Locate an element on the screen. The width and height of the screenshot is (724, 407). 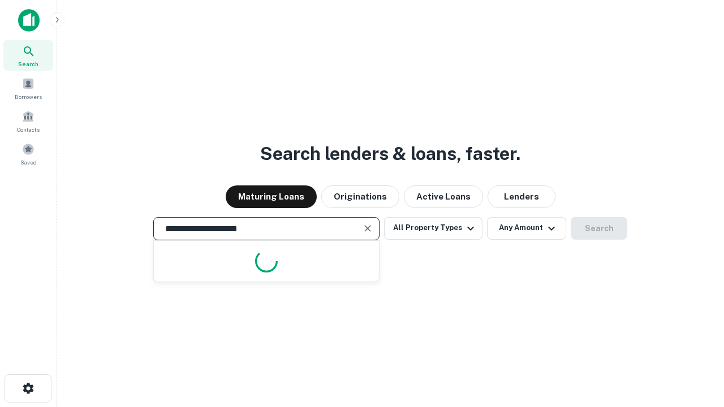
span: Search is located at coordinates (28, 64).